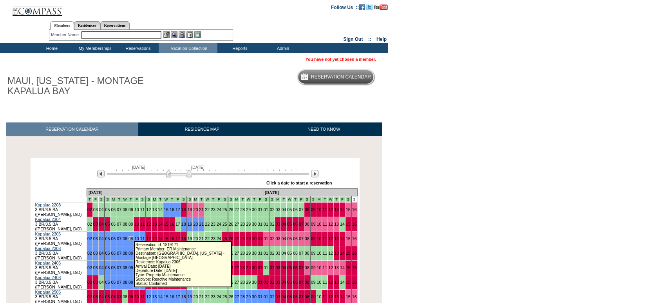  Describe the element at coordinates (178, 238) in the screenshot. I see `a: 17` at that location.